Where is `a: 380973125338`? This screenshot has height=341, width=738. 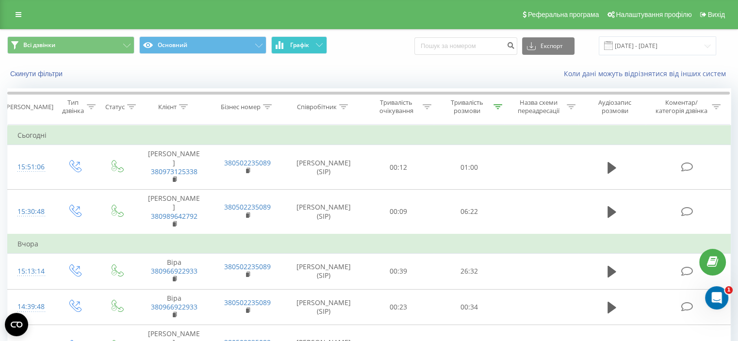 a: 380973125338 is located at coordinates (174, 171).